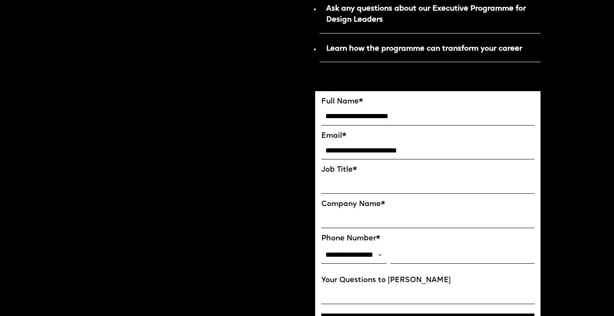  I want to click on label: Company Name, so click(428, 204).